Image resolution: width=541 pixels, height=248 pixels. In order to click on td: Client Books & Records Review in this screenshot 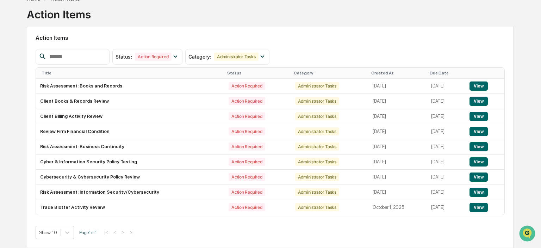, I will do `click(130, 101)`.